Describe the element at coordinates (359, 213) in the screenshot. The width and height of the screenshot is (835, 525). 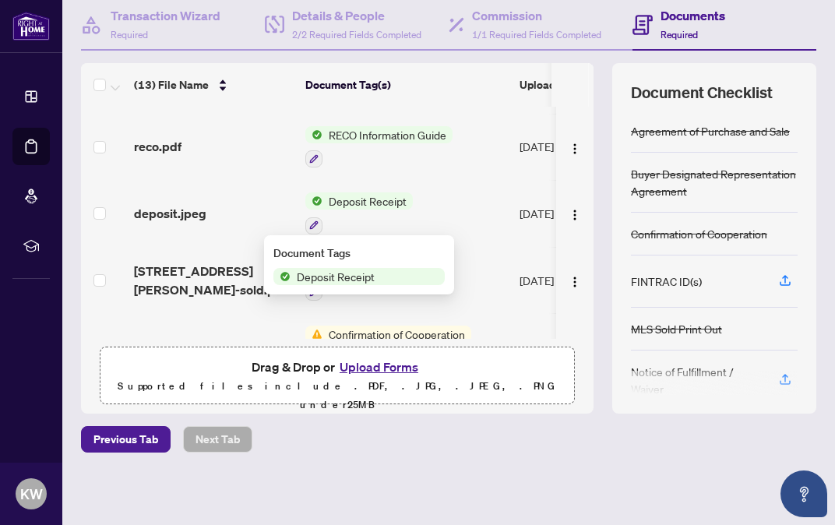
I see `button: Status IconDeposit Receipt` at that location.